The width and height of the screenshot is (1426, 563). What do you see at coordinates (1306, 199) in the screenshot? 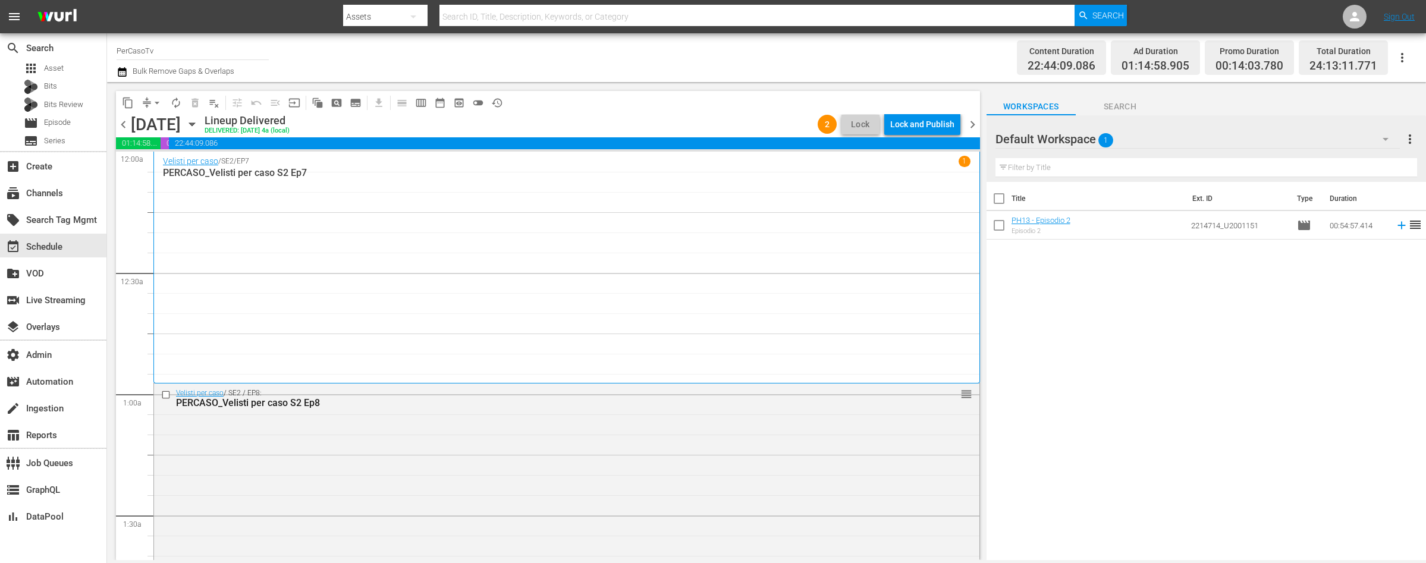
I see `th: Type` at bounding box center [1306, 199].